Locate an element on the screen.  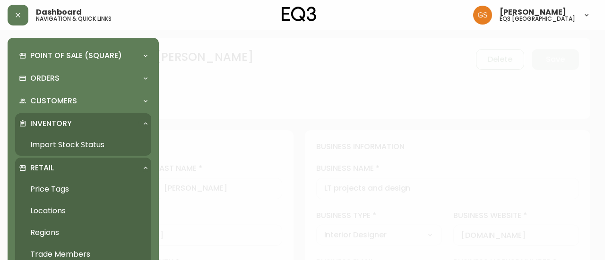
a: Locations is located at coordinates (83, 211).